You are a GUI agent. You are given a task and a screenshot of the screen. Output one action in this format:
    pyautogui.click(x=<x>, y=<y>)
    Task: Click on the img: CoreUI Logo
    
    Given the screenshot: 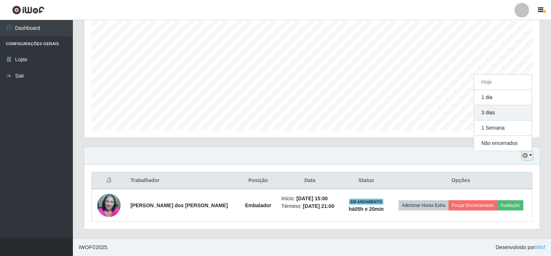 What is the action you would take?
    pyautogui.click(x=28, y=10)
    